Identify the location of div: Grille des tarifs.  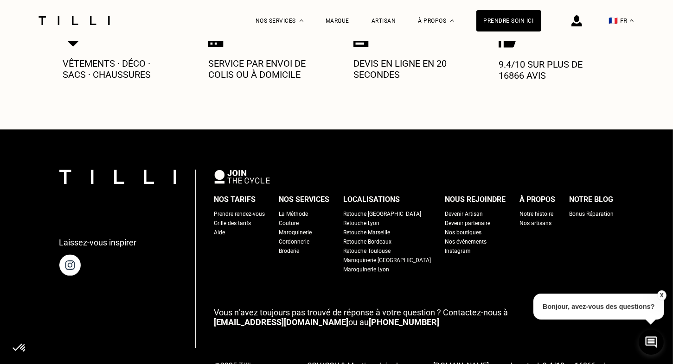
(233, 223).